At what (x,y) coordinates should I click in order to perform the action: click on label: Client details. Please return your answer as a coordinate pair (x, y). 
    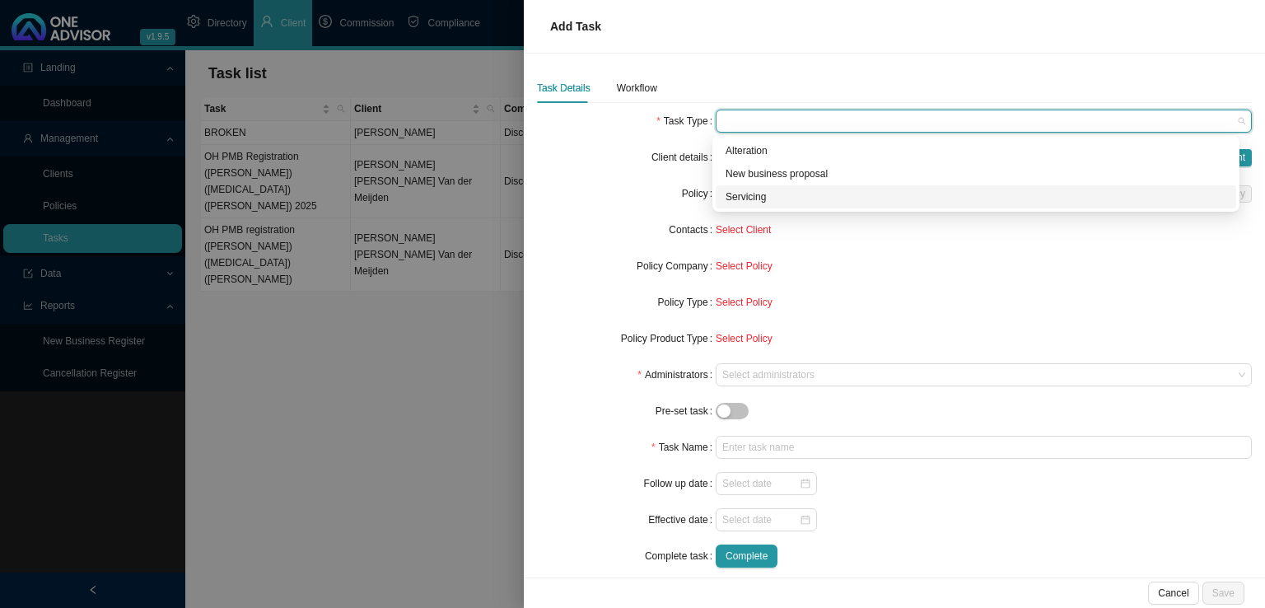
    Looking at the image, I should click on (683, 157).